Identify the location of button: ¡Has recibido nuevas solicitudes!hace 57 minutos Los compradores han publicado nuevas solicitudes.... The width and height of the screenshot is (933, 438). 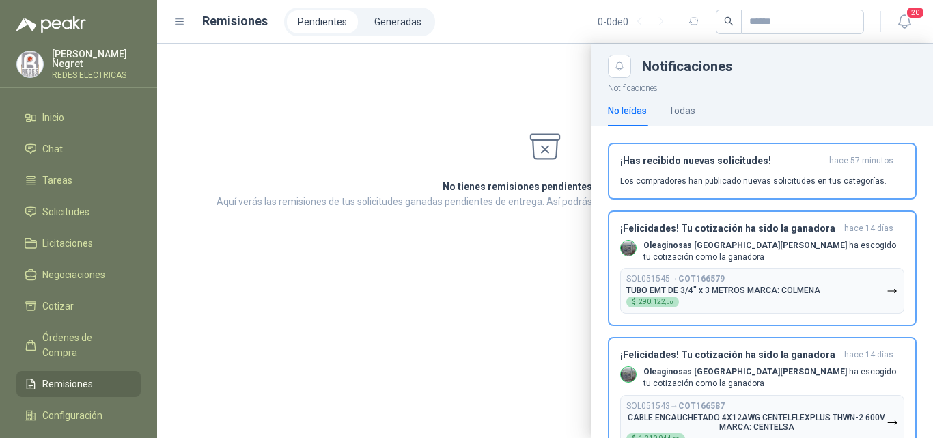
(762, 171).